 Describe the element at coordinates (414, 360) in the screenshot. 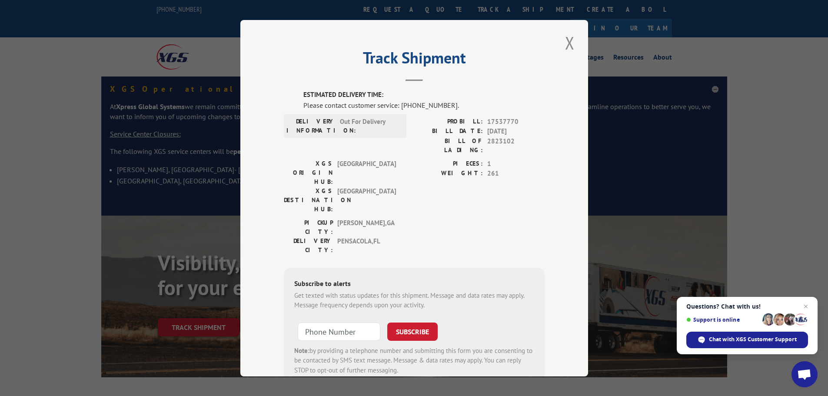

I see `div: by providing a telephone number and submitting this form you are consenting to be contacted by SM...` at that location.